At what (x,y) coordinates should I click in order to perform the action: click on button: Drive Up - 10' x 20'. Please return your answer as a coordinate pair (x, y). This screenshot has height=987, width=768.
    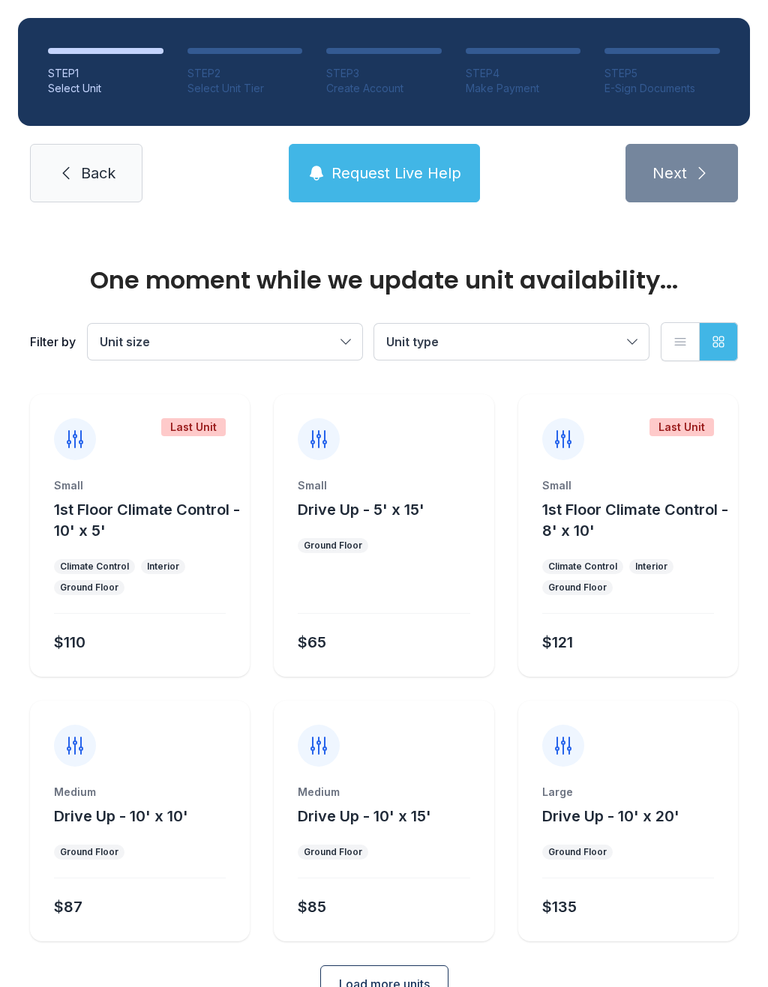
    Looking at the image, I should click on (610, 816).